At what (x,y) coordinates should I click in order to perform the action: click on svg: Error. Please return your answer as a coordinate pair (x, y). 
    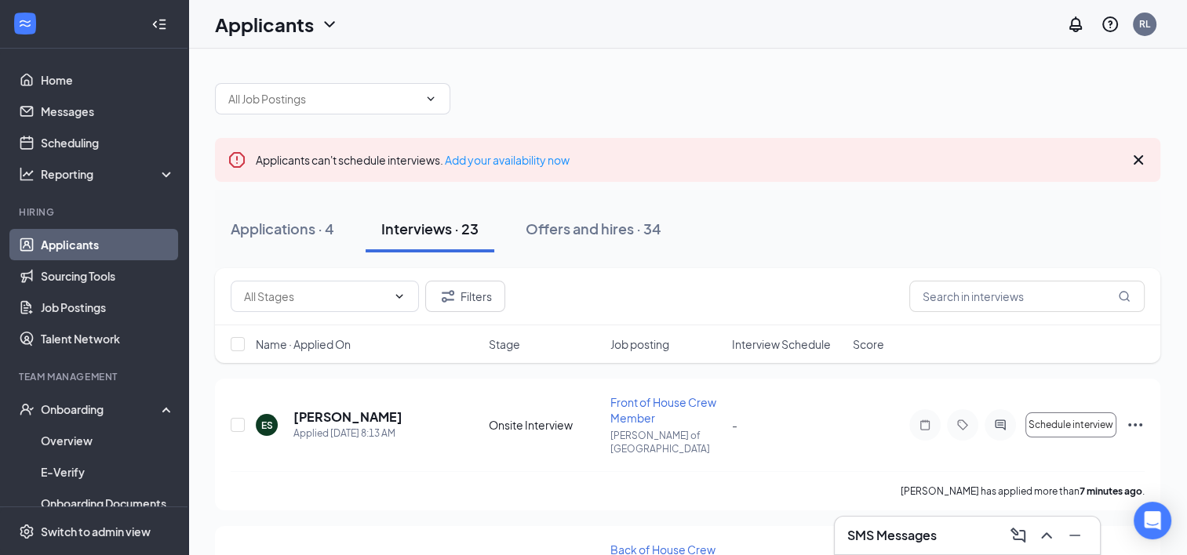
    Looking at the image, I should click on (237, 160).